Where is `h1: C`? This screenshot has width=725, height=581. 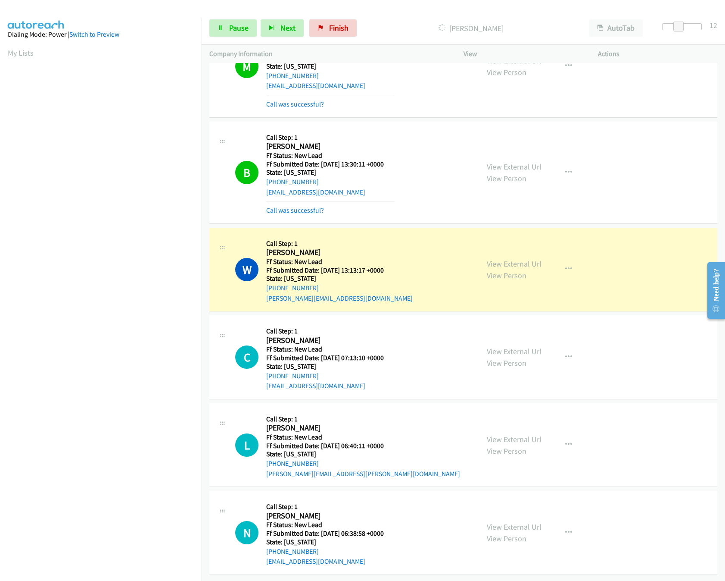
h1: C is located at coordinates (247, 357).